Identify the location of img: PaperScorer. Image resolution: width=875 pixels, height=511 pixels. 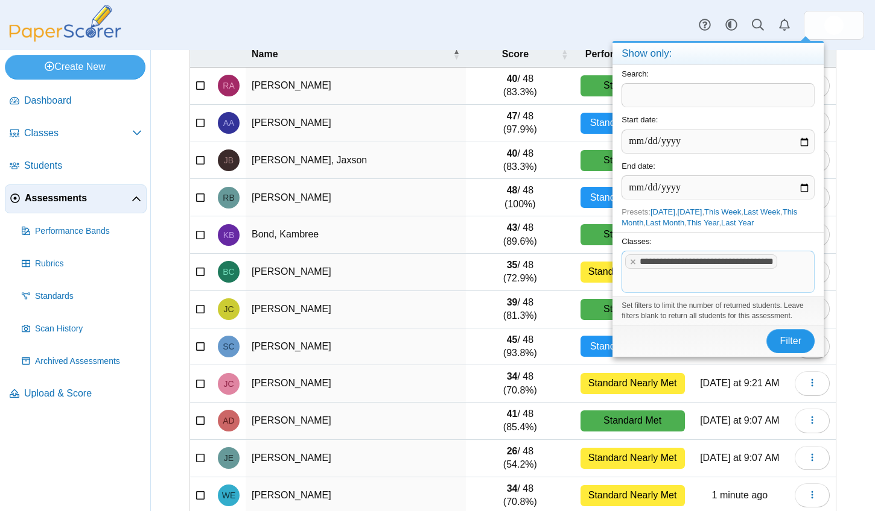
(65, 23).